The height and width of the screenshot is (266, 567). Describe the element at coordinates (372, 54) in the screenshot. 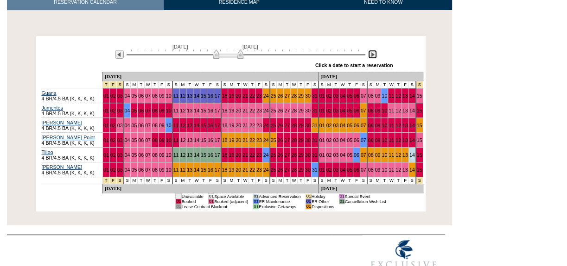

I see `img: Next` at that location.